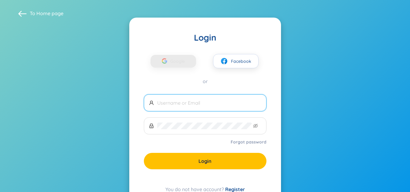  I want to click on span: lock, so click(152, 126).